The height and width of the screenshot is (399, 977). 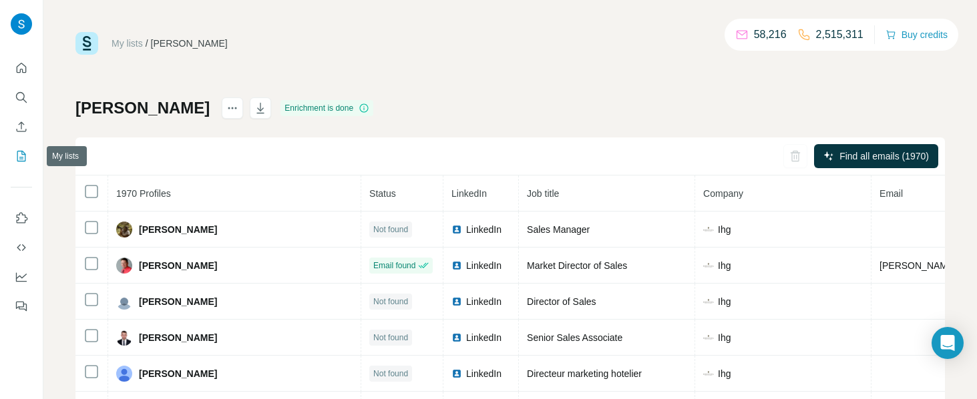 What do you see at coordinates (723, 194) in the screenshot?
I see `span: Company` at bounding box center [723, 194].